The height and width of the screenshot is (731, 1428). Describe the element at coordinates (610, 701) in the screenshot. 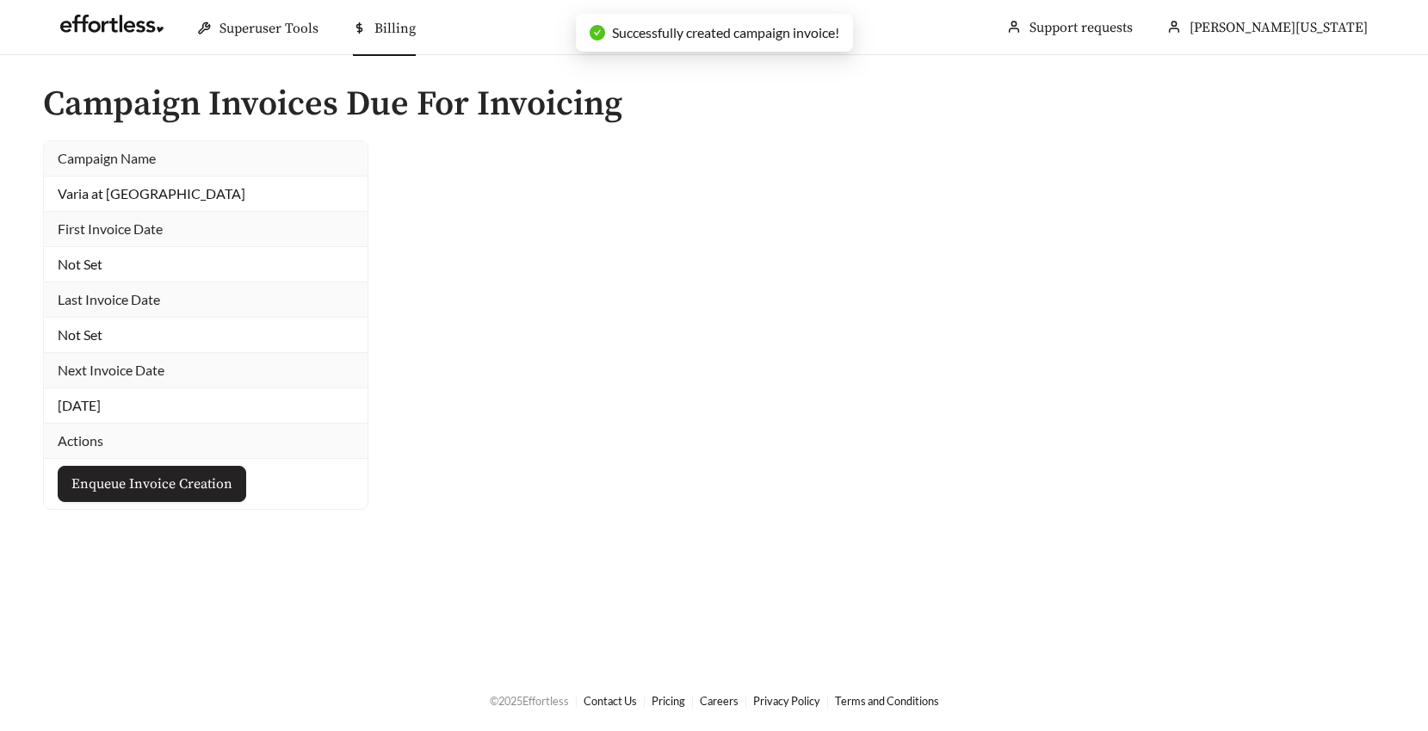

I see `a: Contact Us` at that location.